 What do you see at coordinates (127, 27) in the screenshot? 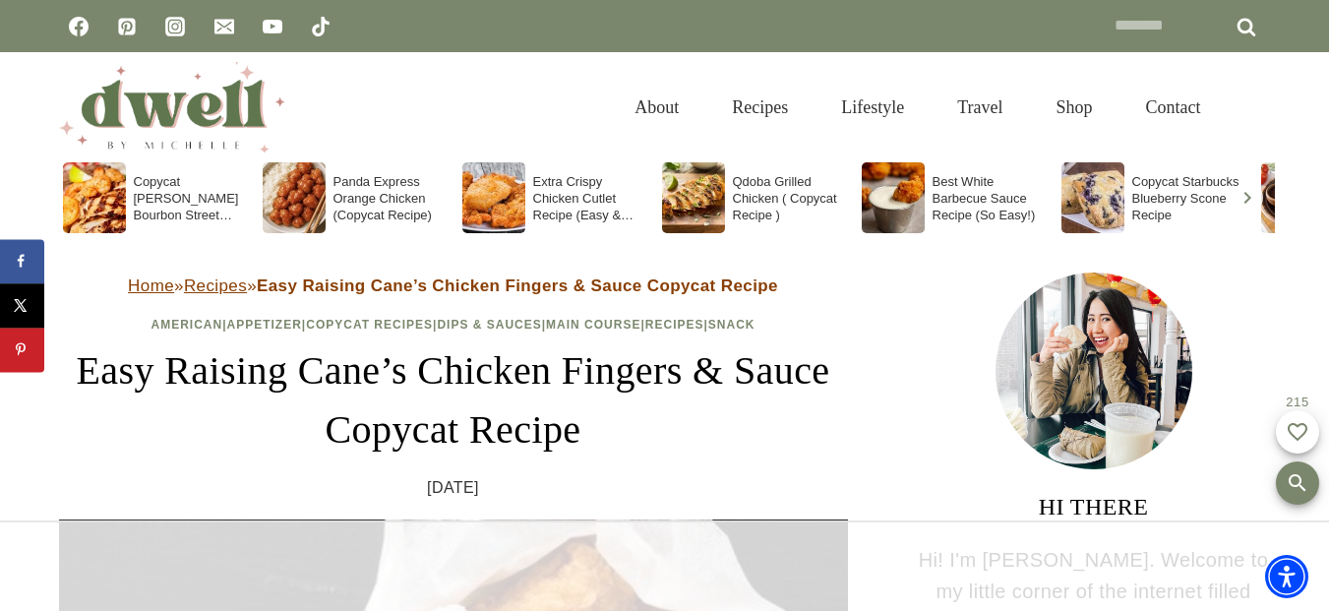
I see `a: Pinterest` at bounding box center [127, 27].